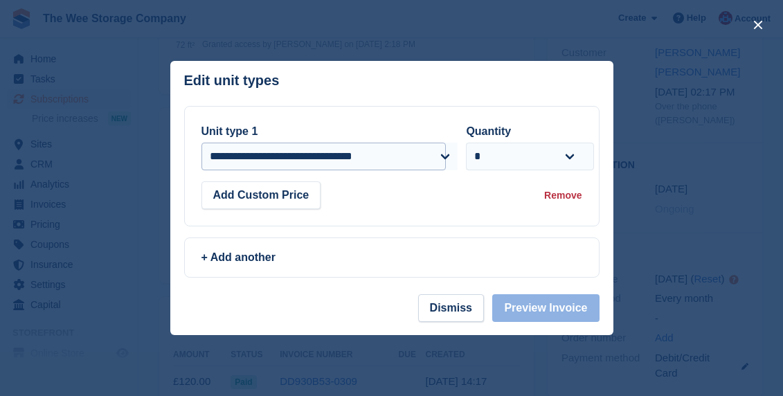 The width and height of the screenshot is (783, 396). Describe the element at coordinates (392, 257) in the screenshot. I see `div: + Add another` at that location.